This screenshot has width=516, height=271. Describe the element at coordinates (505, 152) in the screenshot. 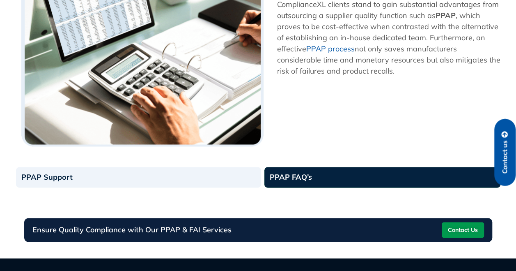

I see `a: Contact us` at that location.